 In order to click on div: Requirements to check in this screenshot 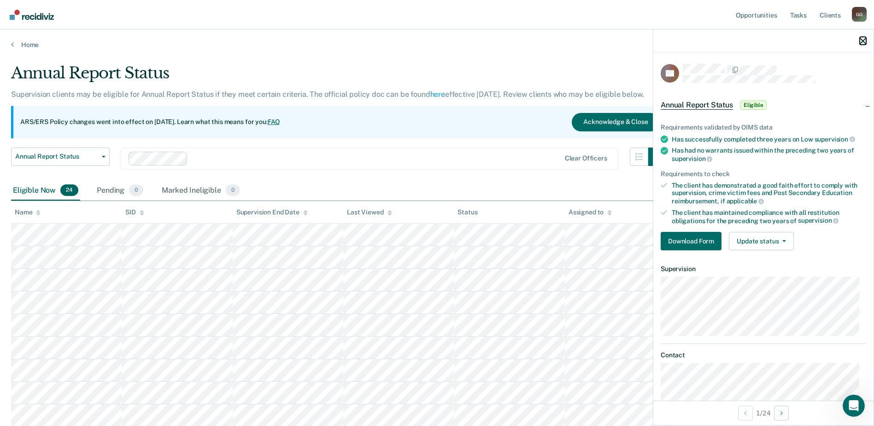, I will do `click(764, 174)`.